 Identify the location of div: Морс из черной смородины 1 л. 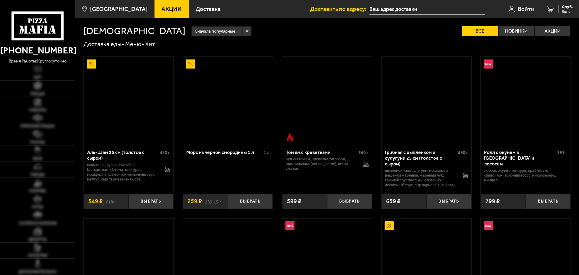
(224, 152).